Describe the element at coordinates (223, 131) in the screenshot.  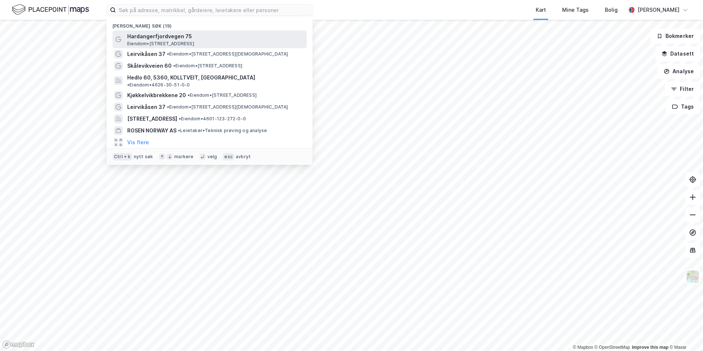
I see `span: Leietaker • Teknisk prøving og analyse` at that location.